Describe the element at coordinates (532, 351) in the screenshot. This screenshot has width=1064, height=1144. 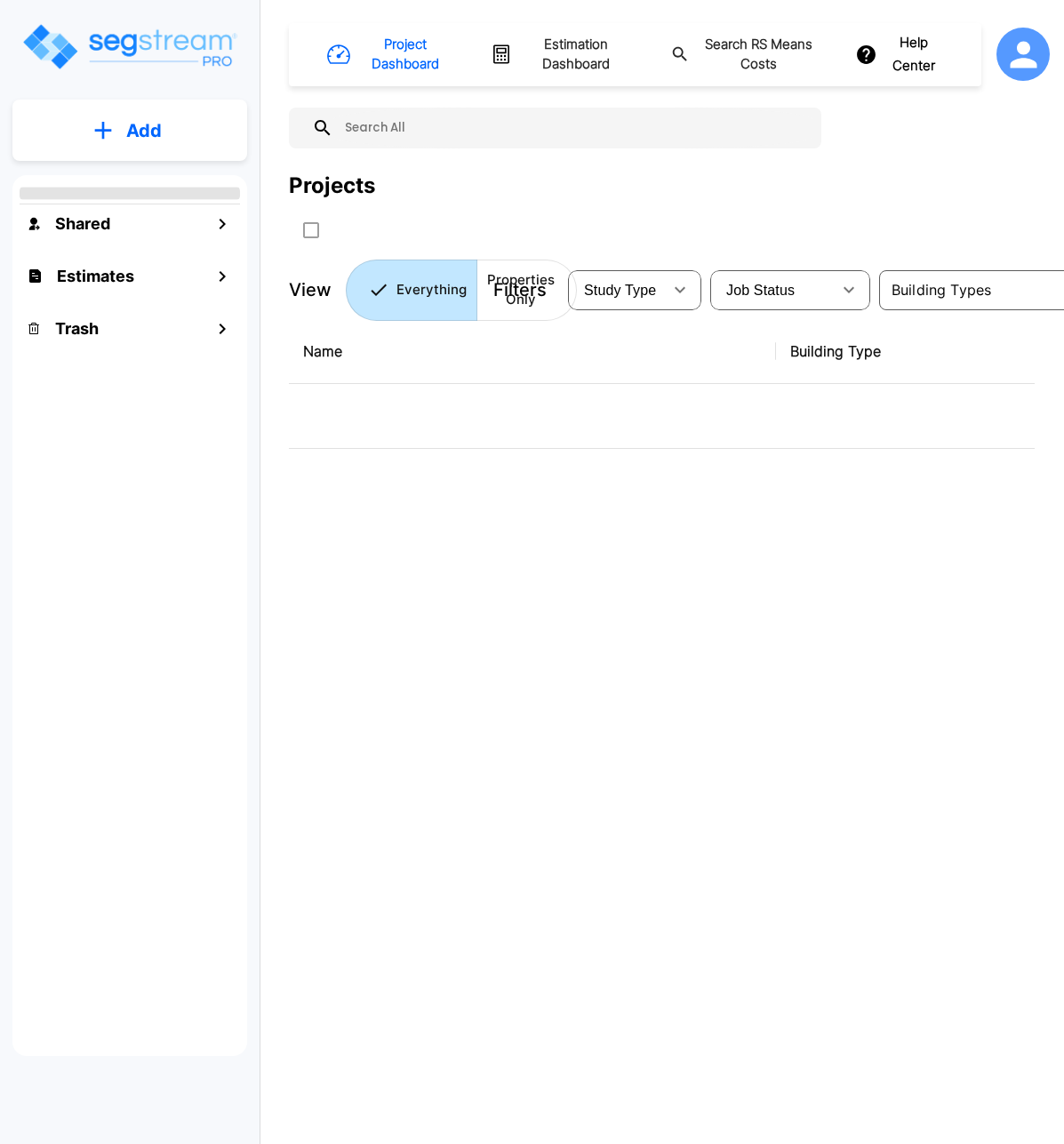
I see `th: Name` at that location.